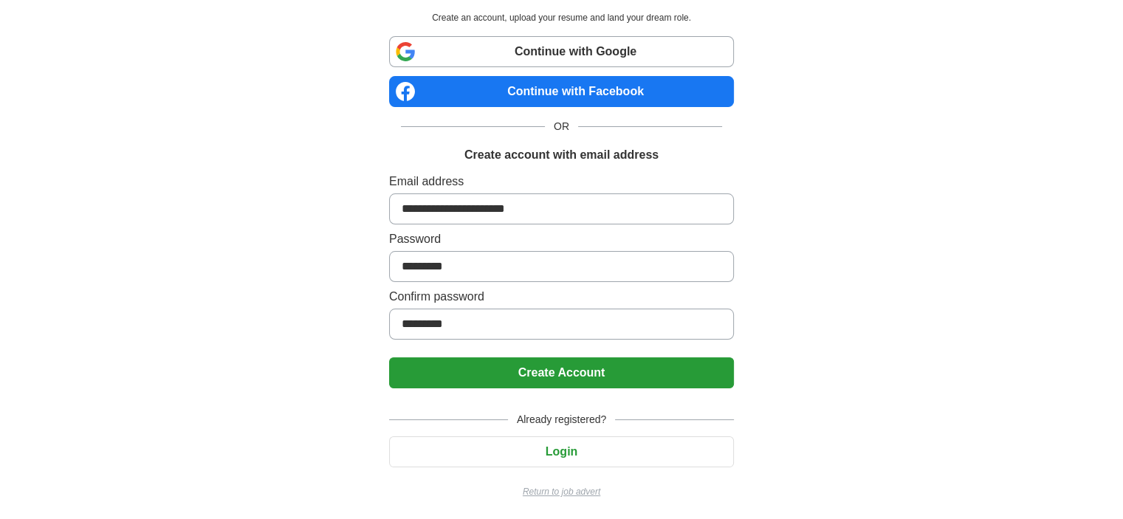 This screenshot has height=519, width=1123. What do you see at coordinates (561, 182) in the screenshot?
I see `label: Email address` at bounding box center [561, 182].